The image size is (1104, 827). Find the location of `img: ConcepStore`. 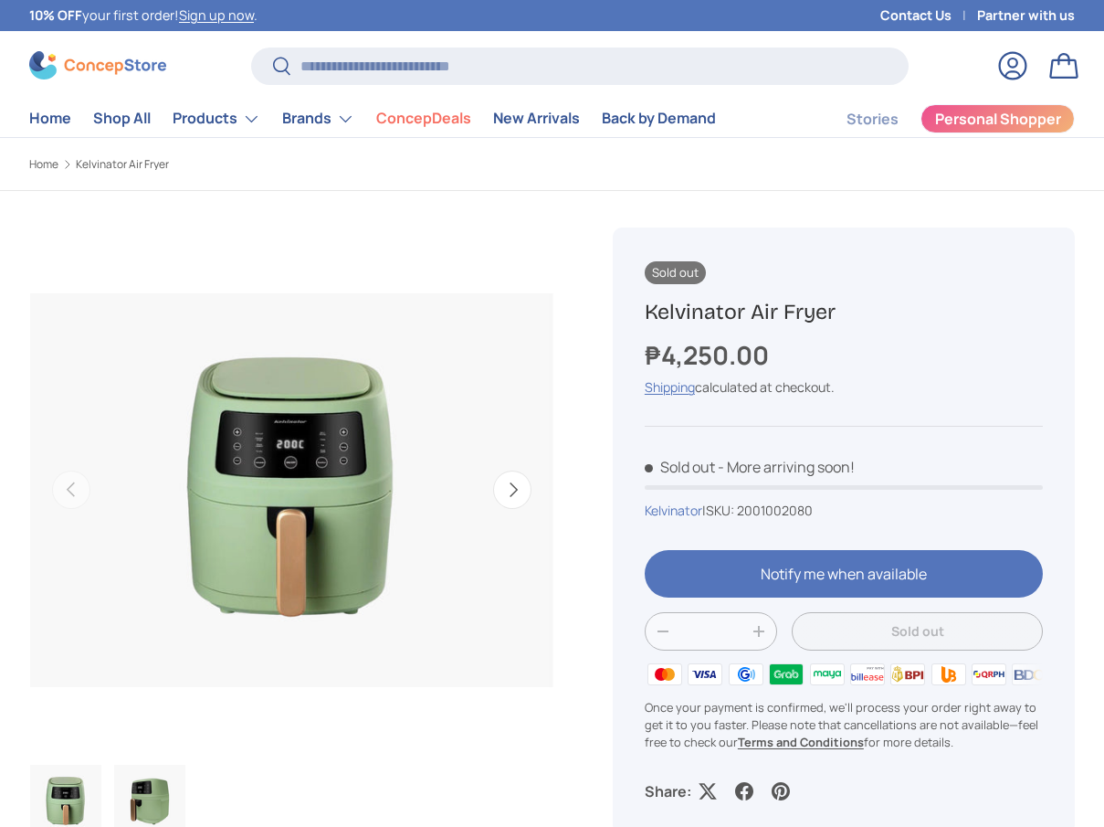

img: ConcepStore is located at coordinates (98, 65).